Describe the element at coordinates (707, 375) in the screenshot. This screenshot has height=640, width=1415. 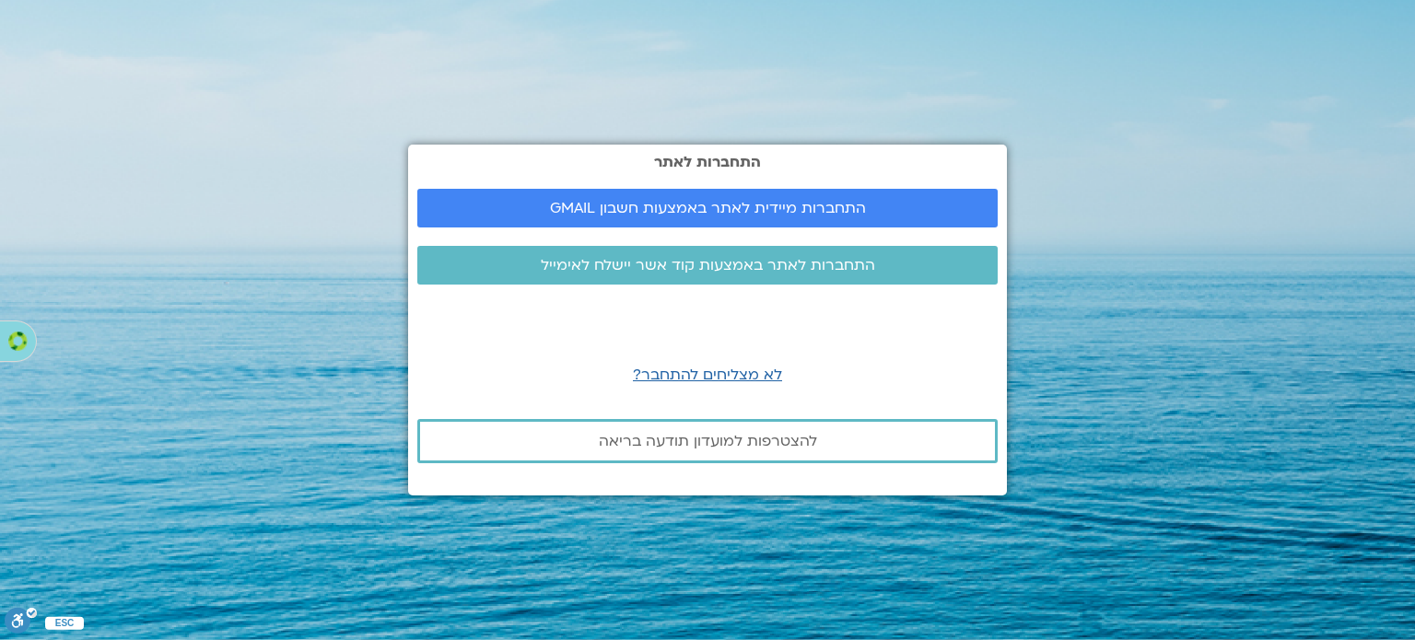
I see `span: לא מצליחים להתחבר?` at that location.